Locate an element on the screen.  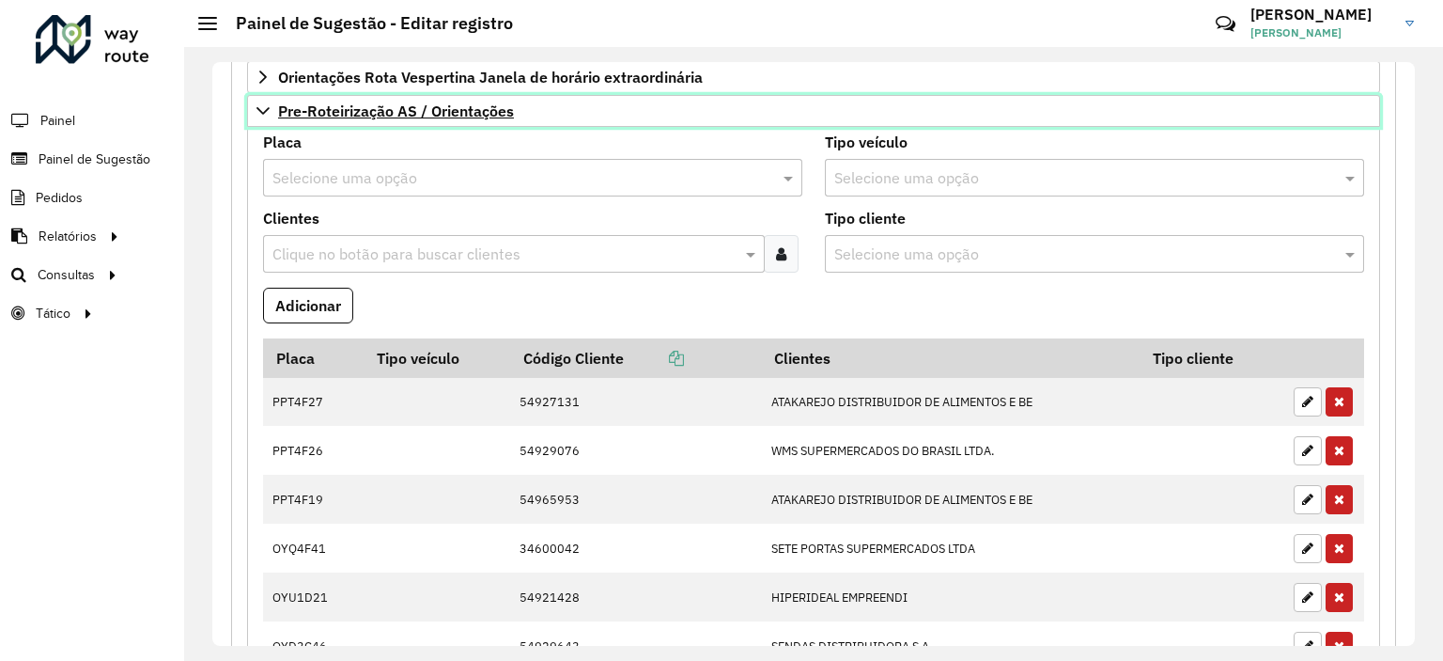
td: PPT4F26 is located at coordinates (313, 450).